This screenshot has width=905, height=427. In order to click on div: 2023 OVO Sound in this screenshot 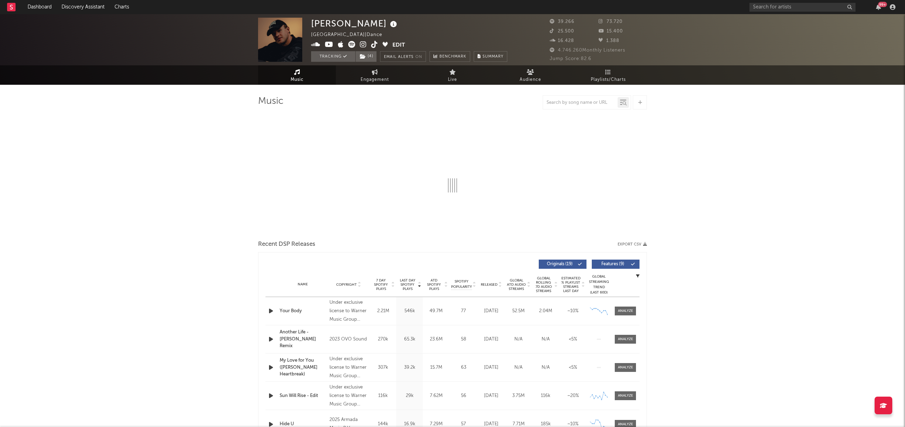, I will do `click(348, 340)`.